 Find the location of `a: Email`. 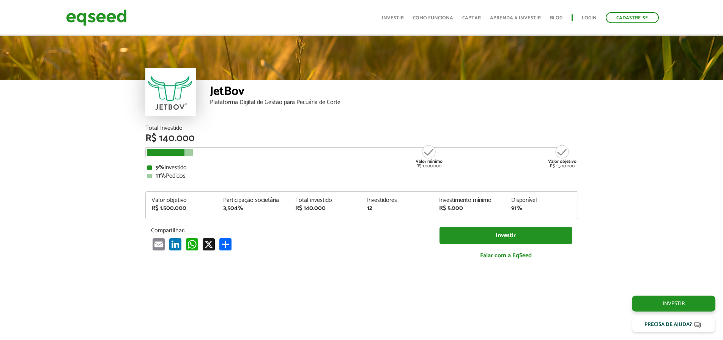

a: Email is located at coordinates (159, 244).